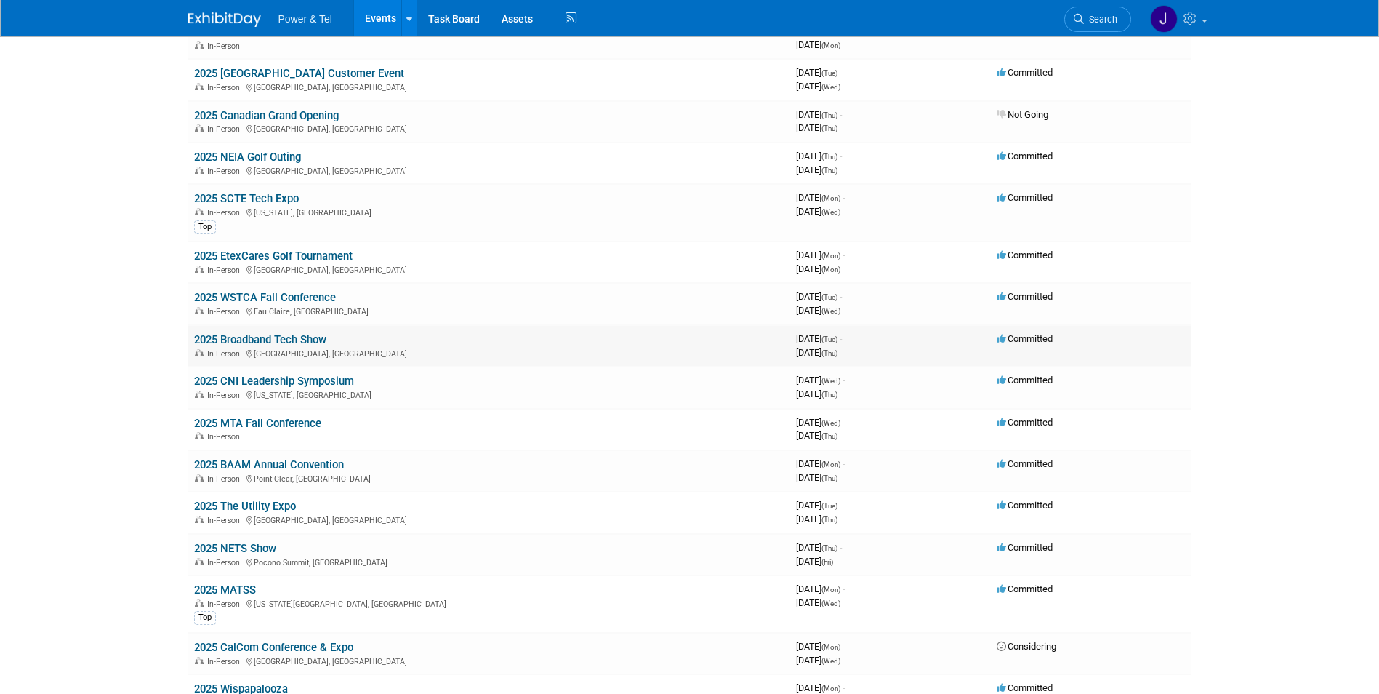 The width and height of the screenshot is (1379, 694). What do you see at coordinates (274, 381) in the screenshot?
I see `a: 2025 CNI Leadership Symposium` at bounding box center [274, 381].